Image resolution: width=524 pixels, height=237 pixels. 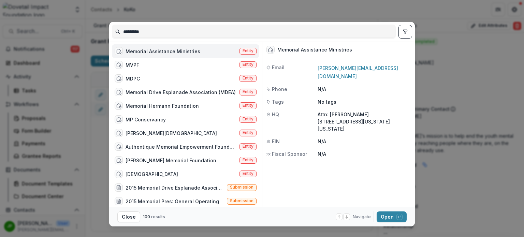 What do you see at coordinates (146, 217) in the screenshot?
I see `span: 100` at bounding box center [146, 217].